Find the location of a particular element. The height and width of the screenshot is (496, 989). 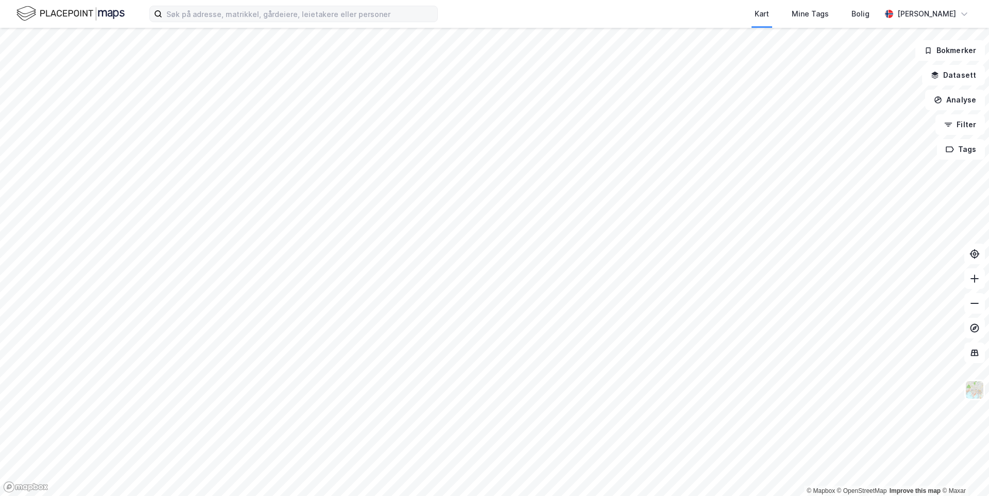

a: Mapbox is located at coordinates (821, 491).